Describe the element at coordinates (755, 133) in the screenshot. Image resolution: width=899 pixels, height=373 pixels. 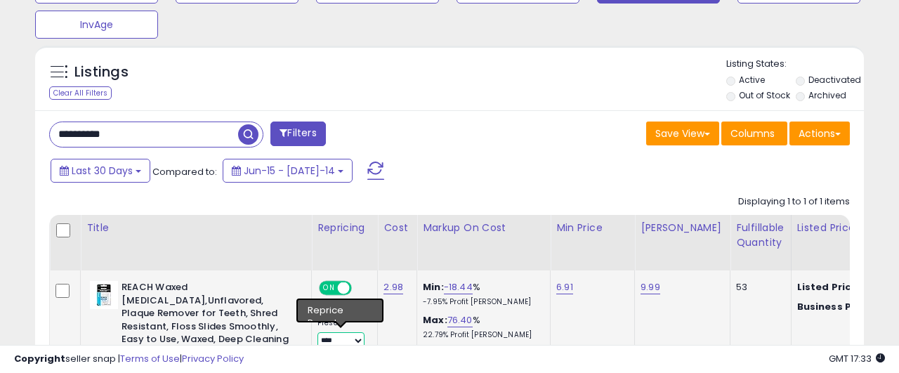
I see `button: Columns` at that location.